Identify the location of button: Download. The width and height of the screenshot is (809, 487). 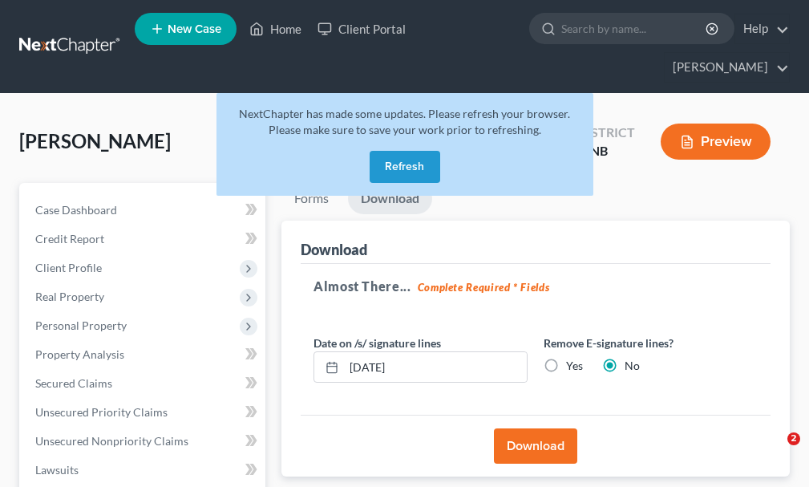
(536, 446).